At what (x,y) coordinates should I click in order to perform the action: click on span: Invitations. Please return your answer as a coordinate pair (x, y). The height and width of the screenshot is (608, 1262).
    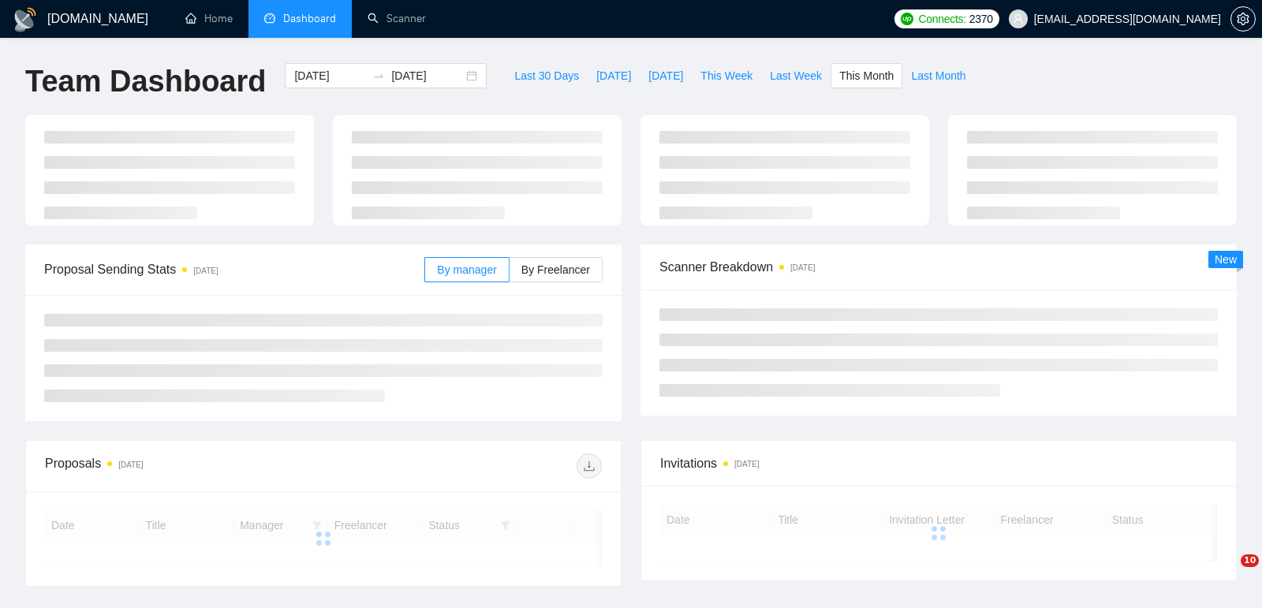
    Looking at the image, I should click on (939, 463).